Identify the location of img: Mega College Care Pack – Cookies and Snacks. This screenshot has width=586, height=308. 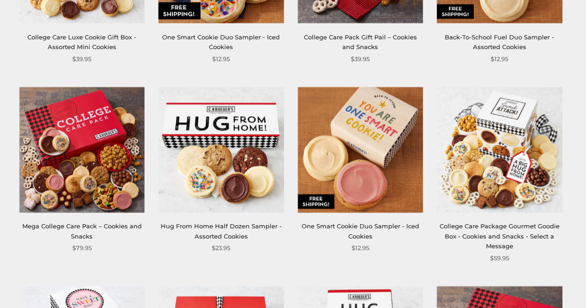
(82, 150).